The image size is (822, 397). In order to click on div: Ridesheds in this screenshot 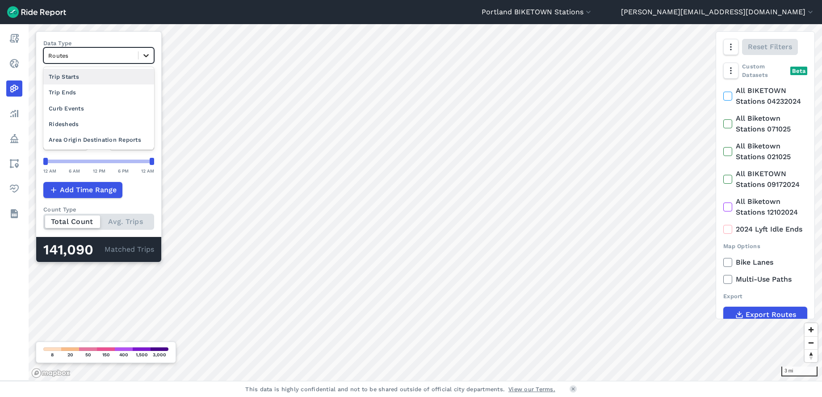, I will do `click(99, 124)`.